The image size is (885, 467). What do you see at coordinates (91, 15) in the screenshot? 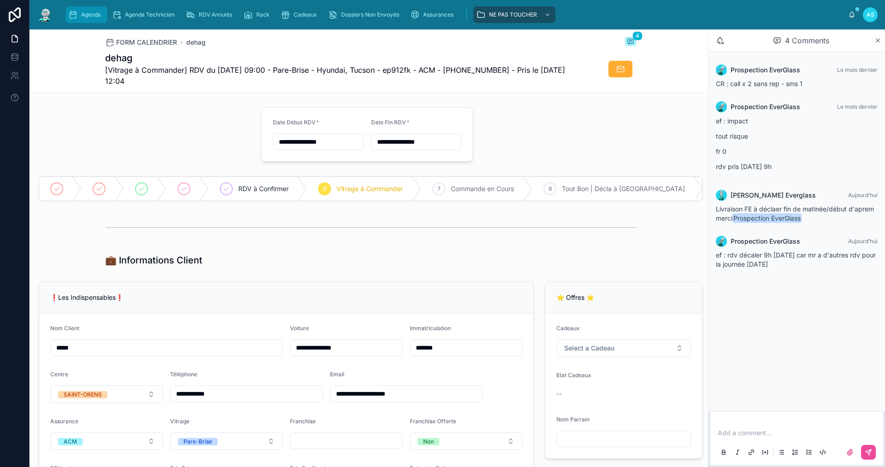
I see `span: Agenda` at bounding box center [91, 15].